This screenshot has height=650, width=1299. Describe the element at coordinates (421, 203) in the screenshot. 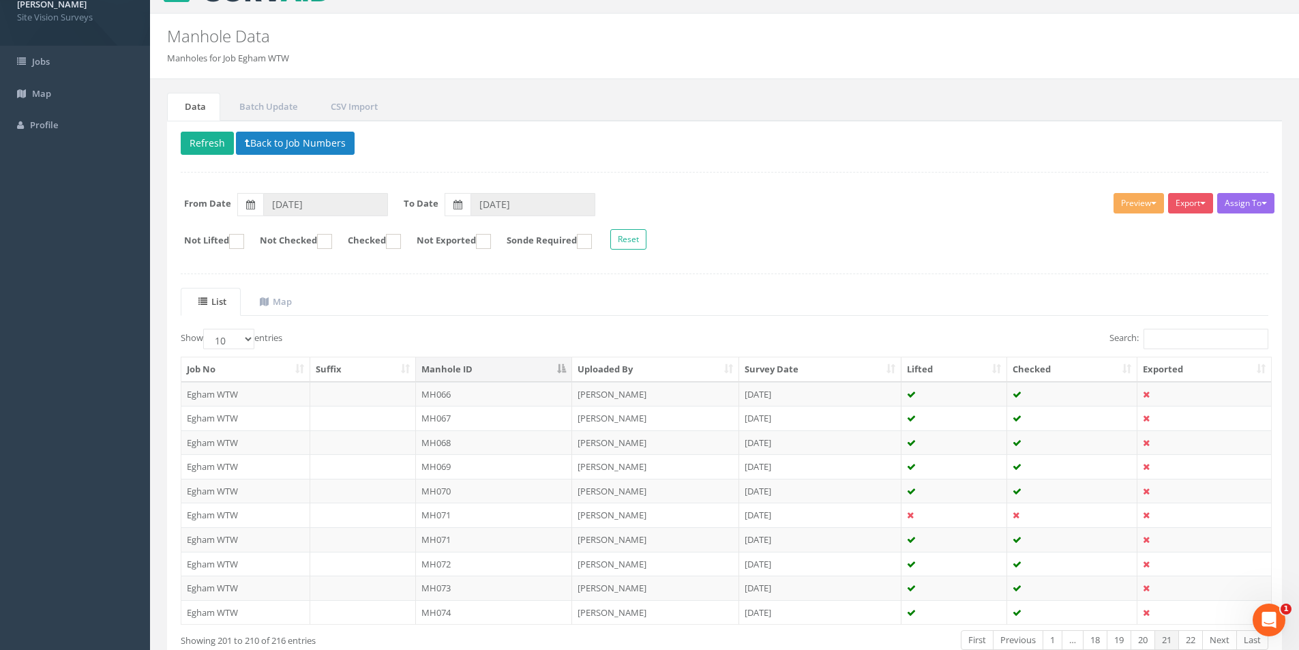

I see `label: To Date` at that location.